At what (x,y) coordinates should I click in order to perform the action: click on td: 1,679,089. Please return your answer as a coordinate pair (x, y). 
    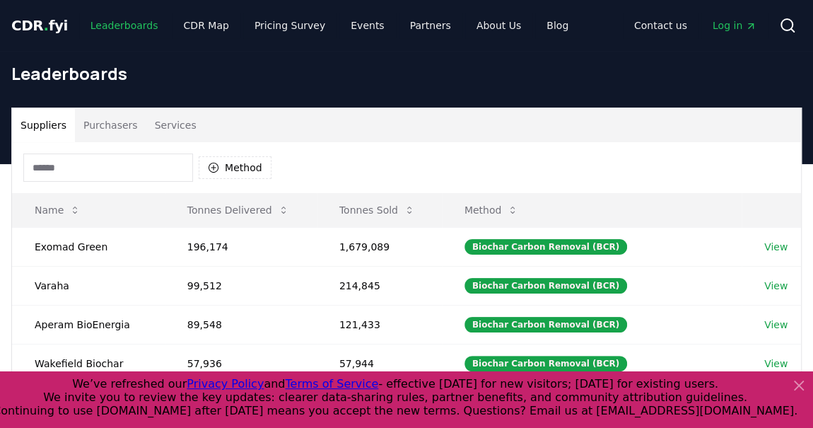
    Looking at the image, I should click on (379, 246).